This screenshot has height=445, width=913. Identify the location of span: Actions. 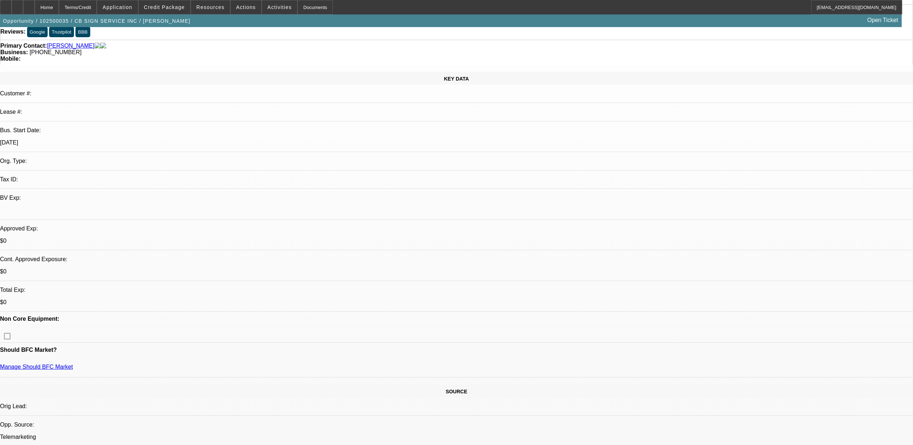
(246, 7).